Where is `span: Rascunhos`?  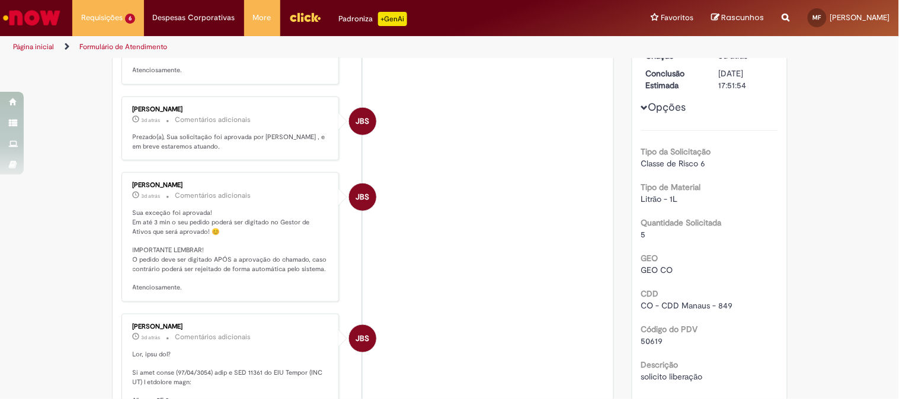
span: Rascunhos is located at coordinates (743, 17).